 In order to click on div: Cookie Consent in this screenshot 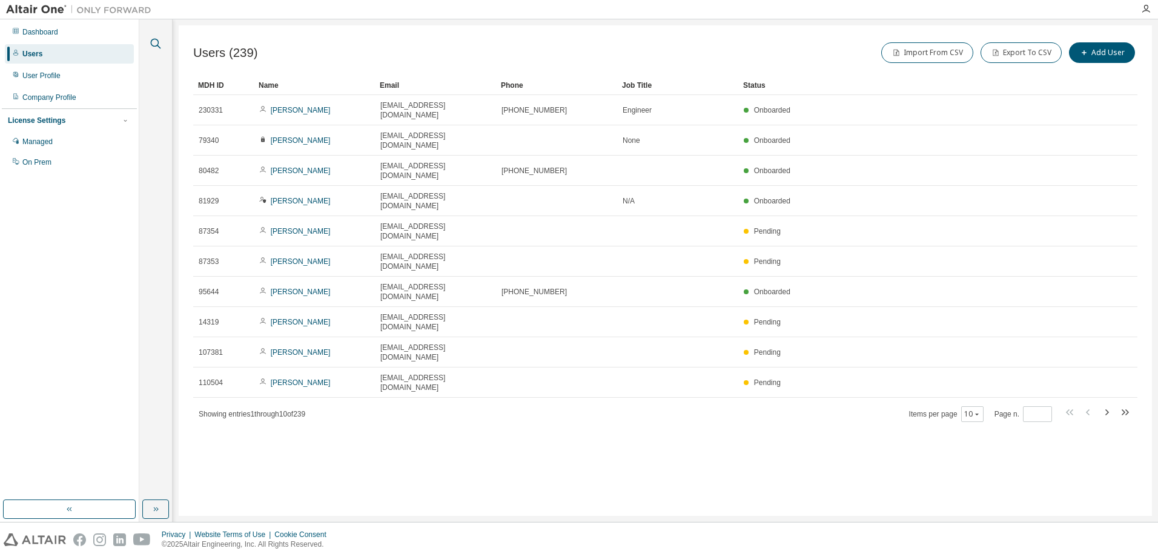, I will do `click(304, 535)`.